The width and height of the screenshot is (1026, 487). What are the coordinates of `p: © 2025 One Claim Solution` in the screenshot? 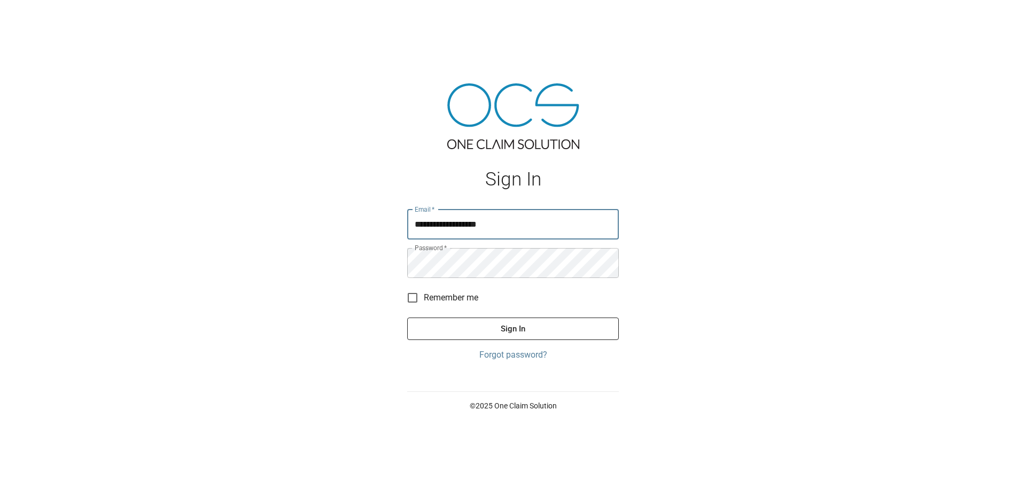 It's located at (513, 406).